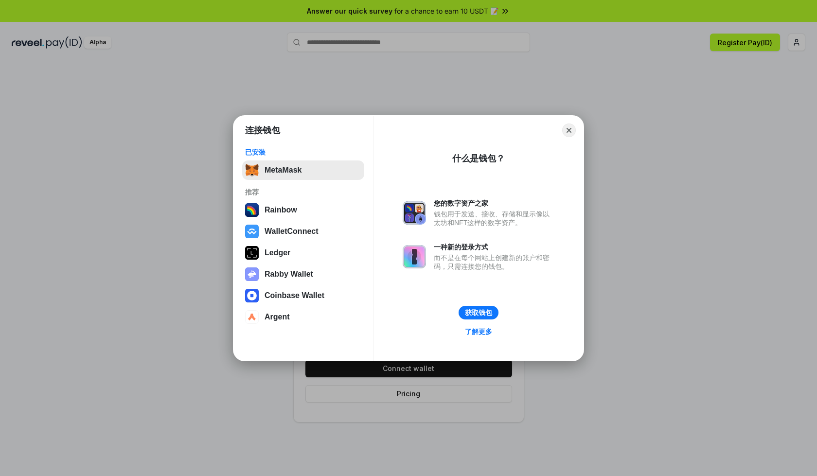  Describe the element at coordinates (478, 159) in the screenshot. I see `div: 什么是钱包？` at that location.